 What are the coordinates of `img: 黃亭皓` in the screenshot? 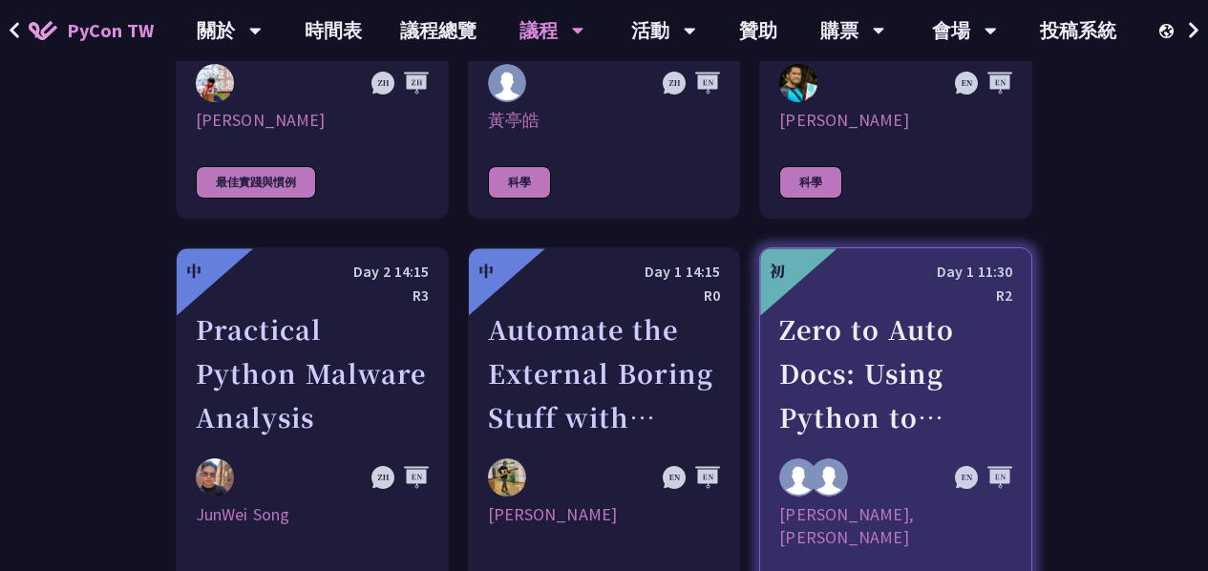 It's located at (507, 83).